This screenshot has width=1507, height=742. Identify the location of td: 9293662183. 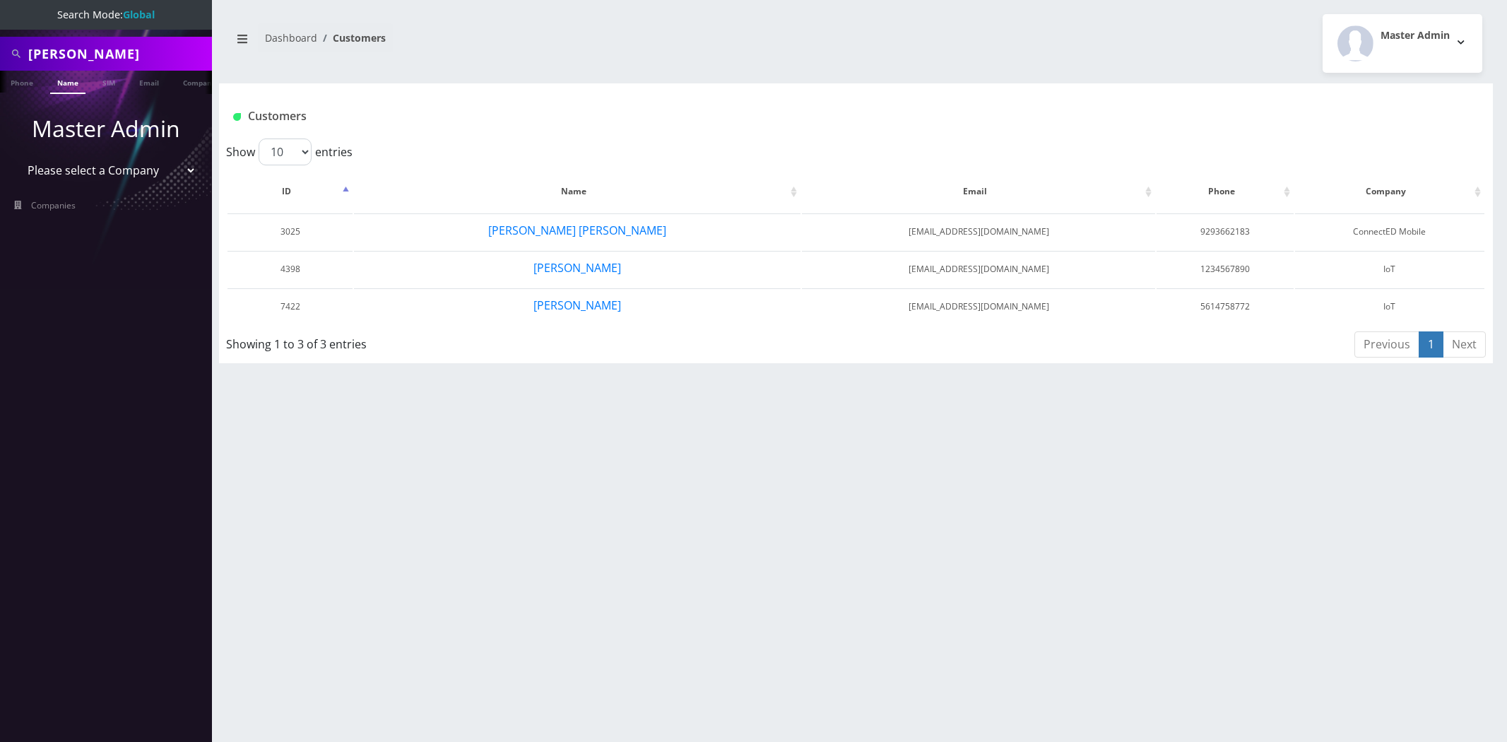
(1225, 231).